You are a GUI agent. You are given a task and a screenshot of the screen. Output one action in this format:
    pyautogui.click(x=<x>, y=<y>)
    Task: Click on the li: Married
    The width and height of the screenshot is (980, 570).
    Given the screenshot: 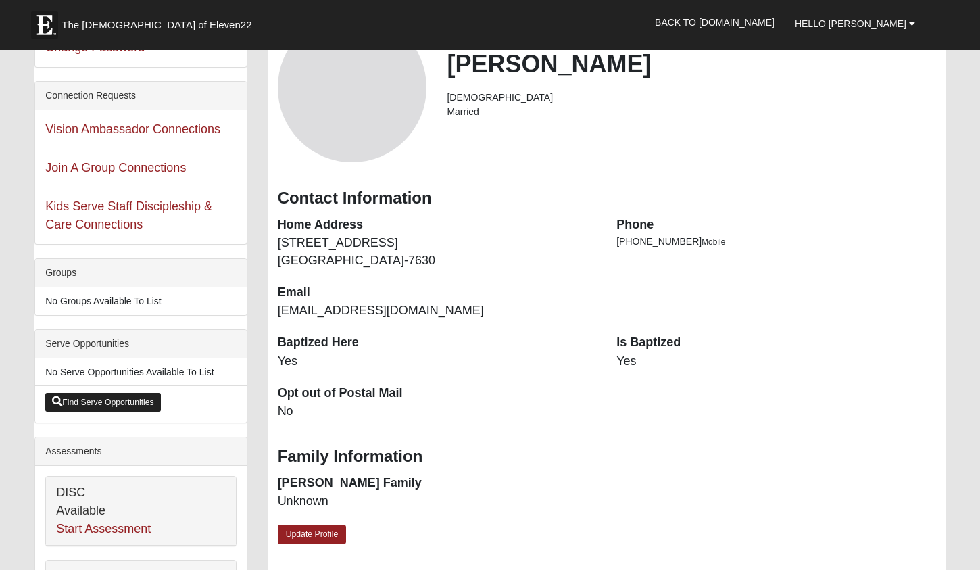 What is the action you would take?
    pyautogui.click(x=691, y=111)
    